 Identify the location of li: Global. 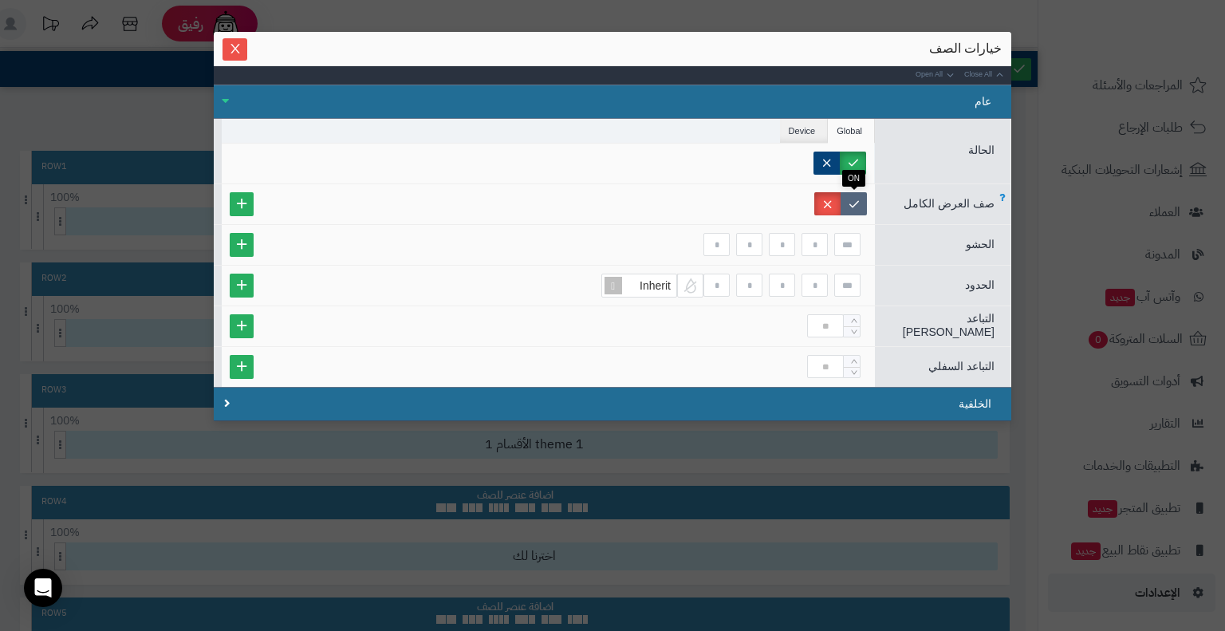
(851, 131).